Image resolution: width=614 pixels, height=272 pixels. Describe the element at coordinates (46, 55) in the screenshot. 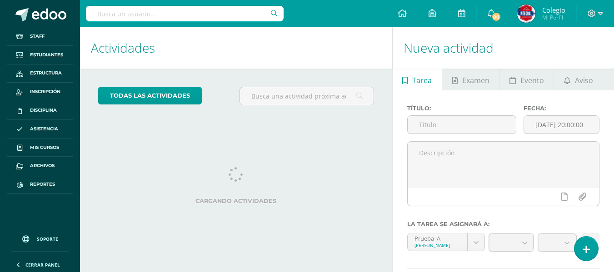

I see `span: Estudiantes` at that location.